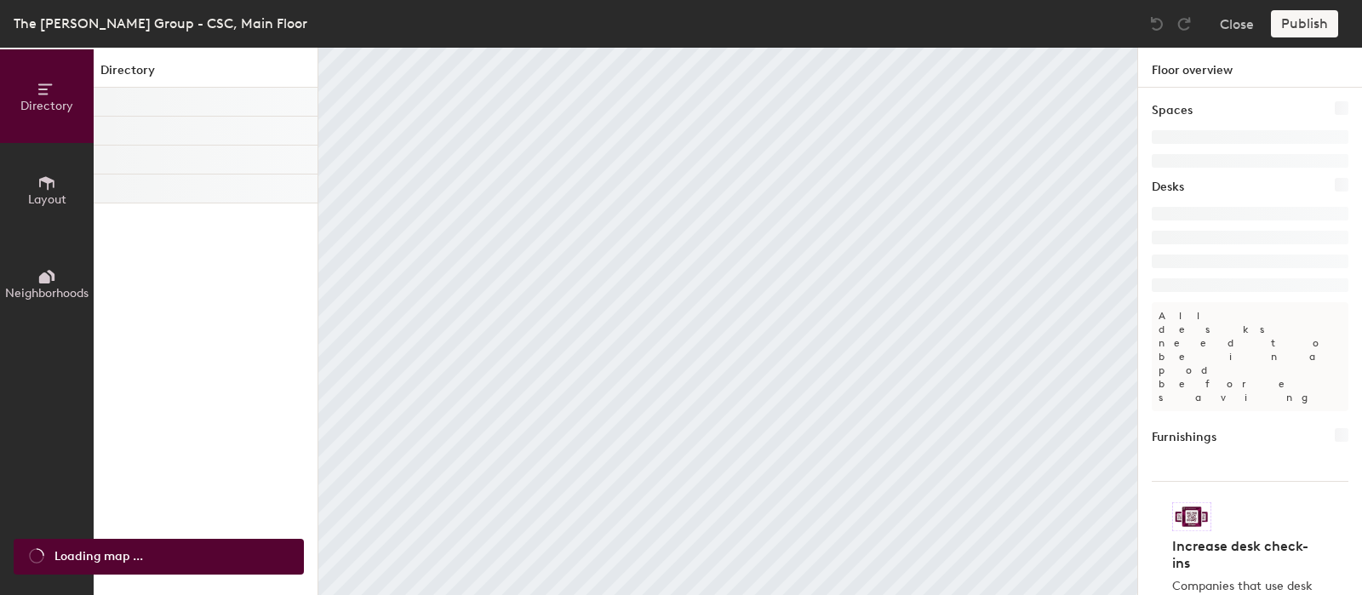 This screenshot has height=595, width=1362. What do you see at coordinates (1250, 357) in the screenshot?
I see `p: All desks need to be in a pod before saving` at bounding box center [1250, 357].